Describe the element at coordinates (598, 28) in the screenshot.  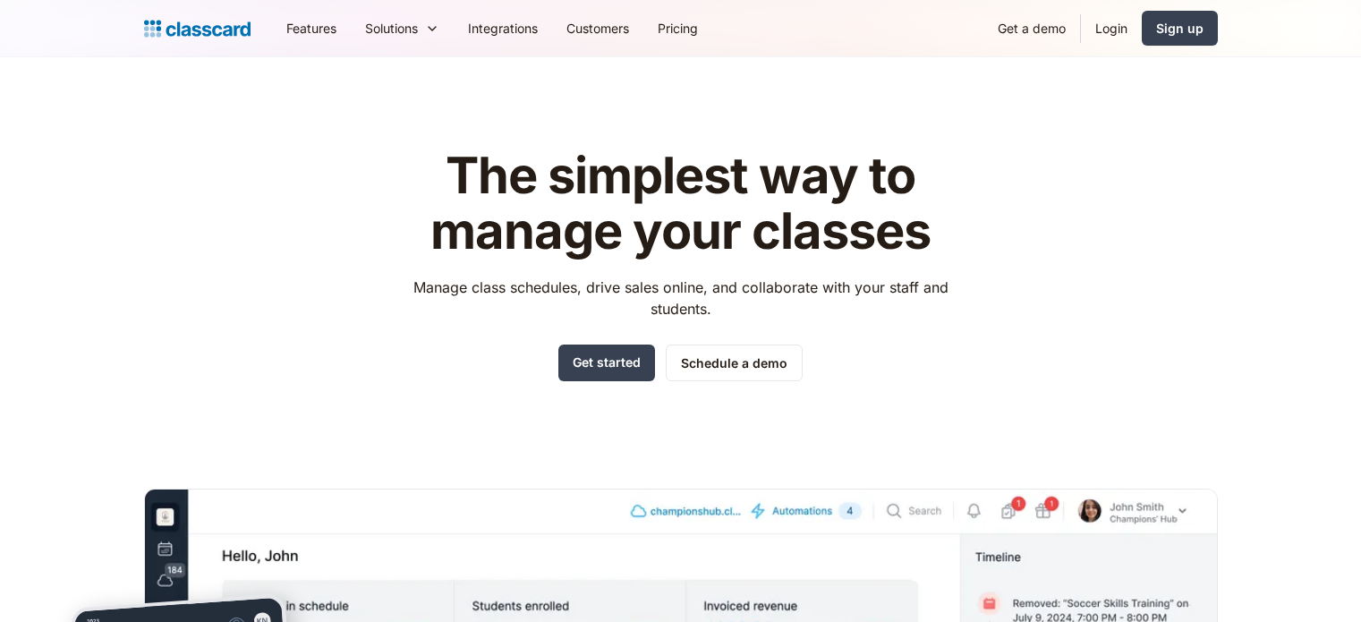
I see `a: Customers` at that location.